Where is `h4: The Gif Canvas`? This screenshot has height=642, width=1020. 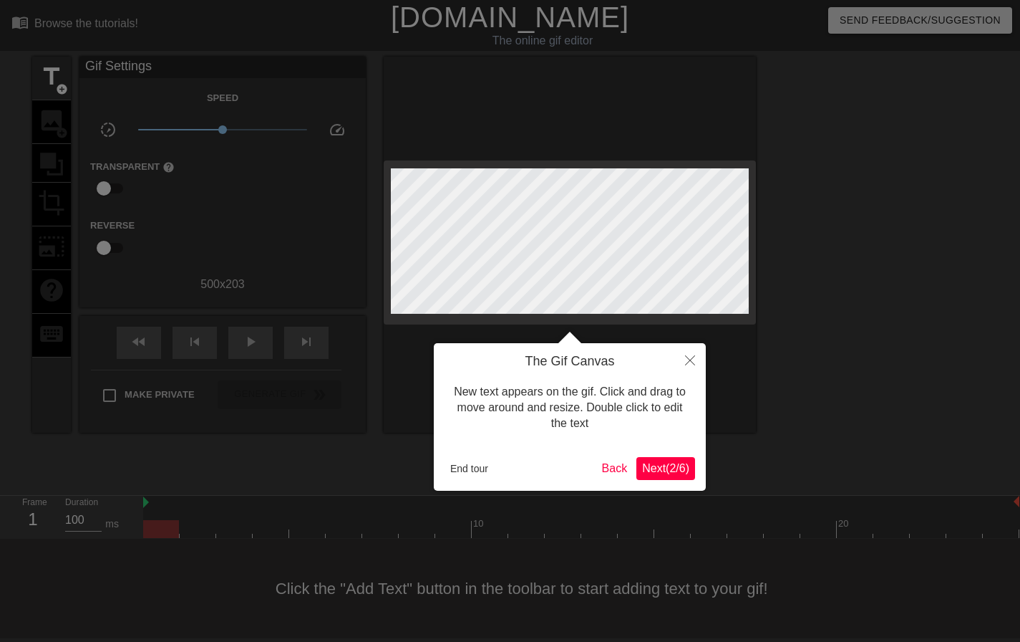 h4: The Gif Canvas is located at coordinates (570, 362).